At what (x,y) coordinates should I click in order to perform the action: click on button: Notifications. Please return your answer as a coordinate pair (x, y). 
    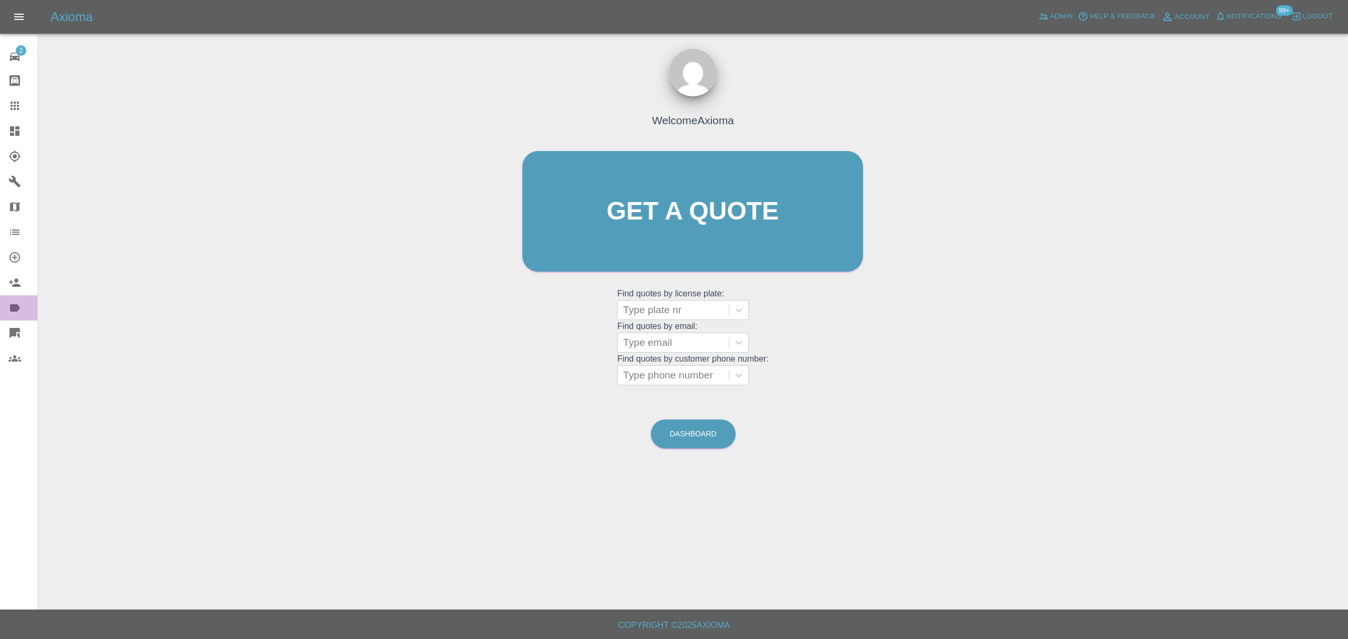
    Looking at the image, I should click on (1248, 16).